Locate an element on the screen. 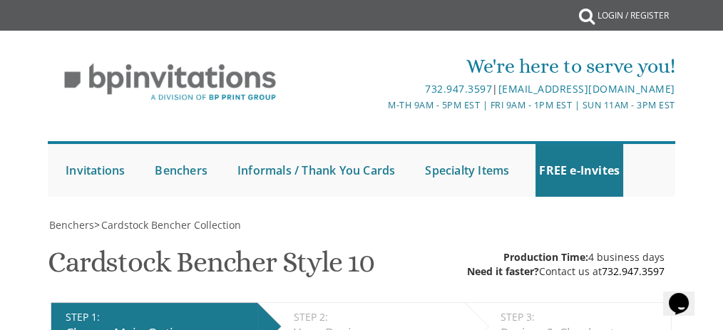 The height and width of the screenshot is (330, 723). div: STEP 3: is located at coordinates (582, 317).